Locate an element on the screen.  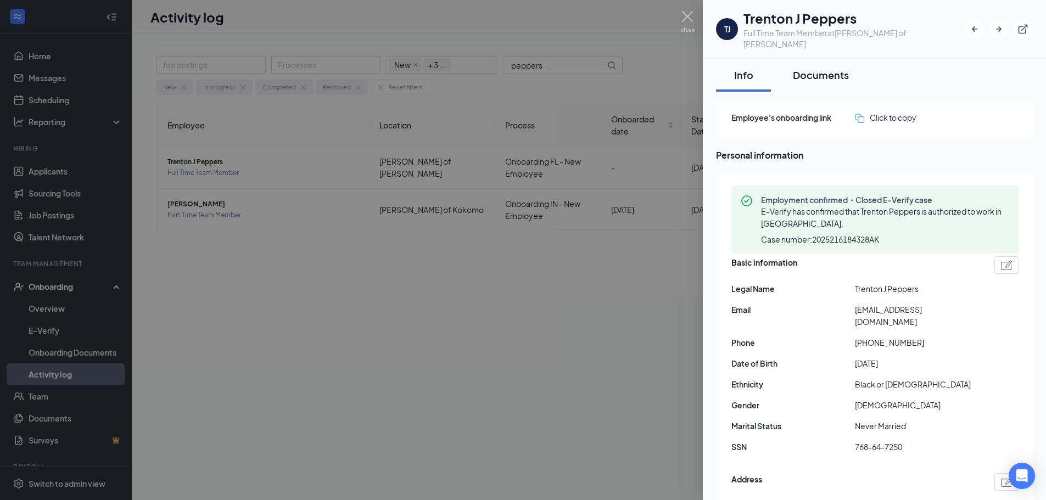
span: Employment confirmed・Closed E-Verify case is located at coordinates (886, 200).